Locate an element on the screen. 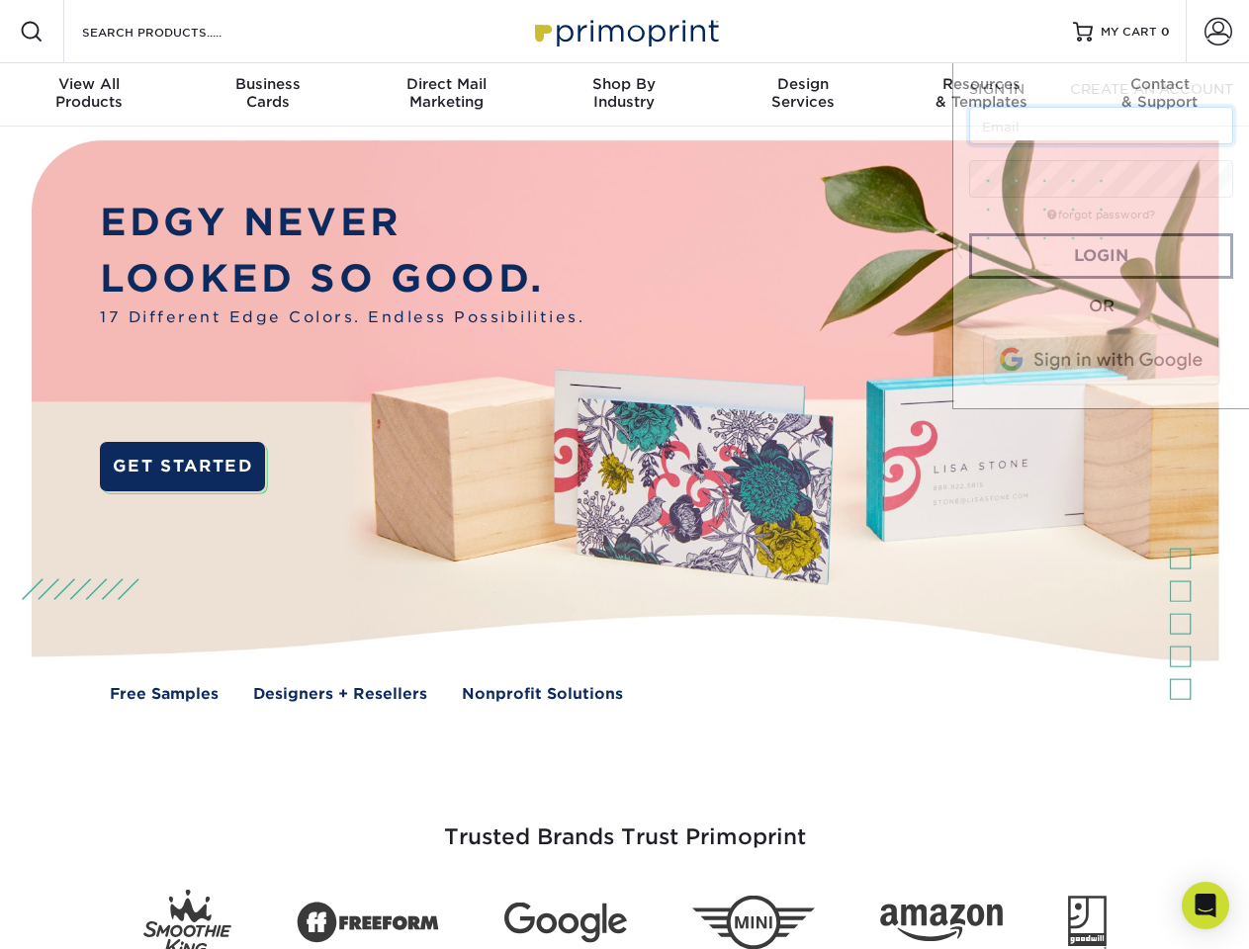 The image size is (1249, 949). span: Resources is located at coordinates (981, 84).